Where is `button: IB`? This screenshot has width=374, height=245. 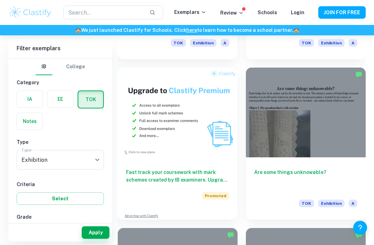 button: IB is located at coordinates (44, 67).